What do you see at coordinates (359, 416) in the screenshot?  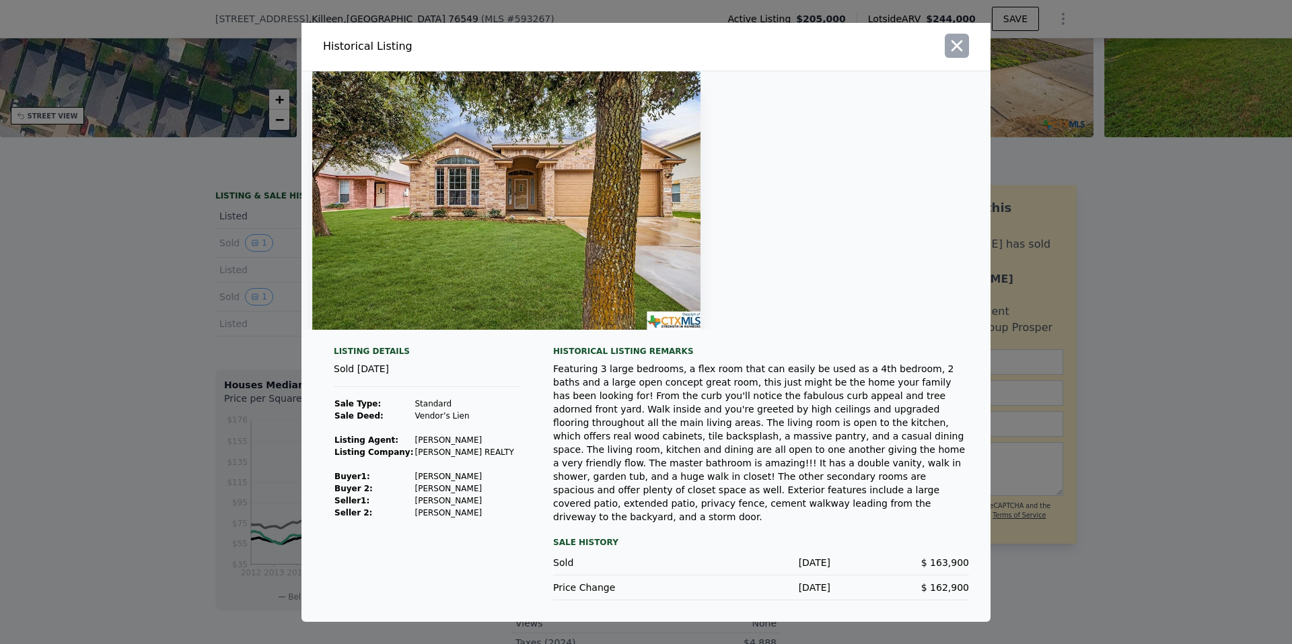 I see `strong: Sale Deed:` at bounding box center [359, 416].